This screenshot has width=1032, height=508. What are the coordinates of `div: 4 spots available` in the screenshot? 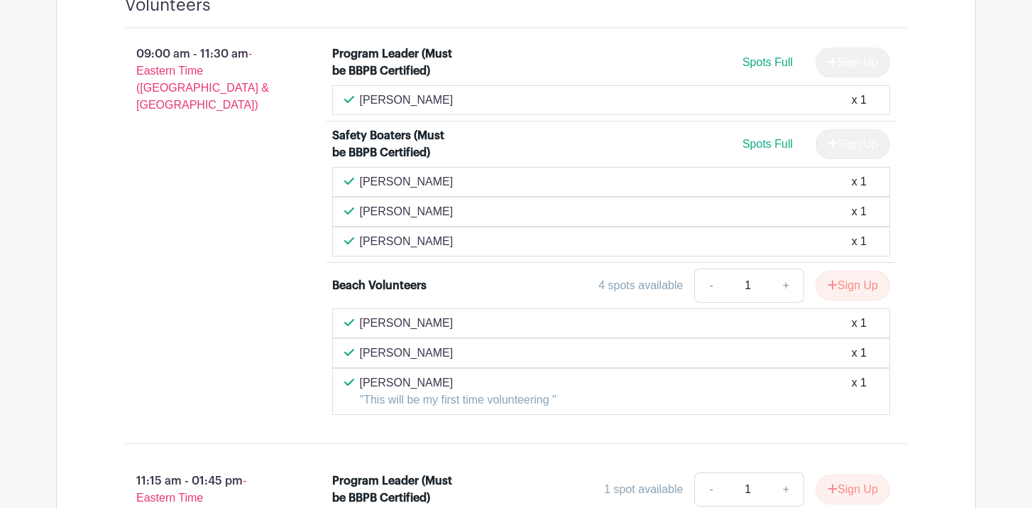 It's located at (640, 285).